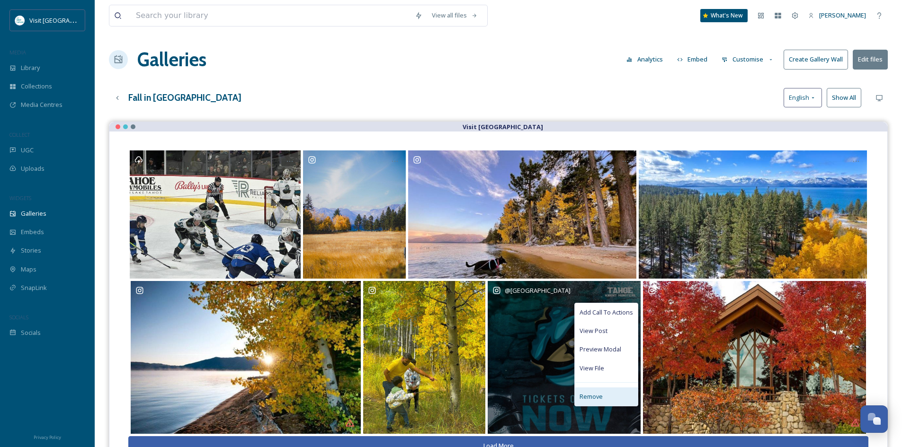  What do you see at coordinates (724, 16) in the screenshot?
I see `a: What's New` at bounding box center [724, 16].